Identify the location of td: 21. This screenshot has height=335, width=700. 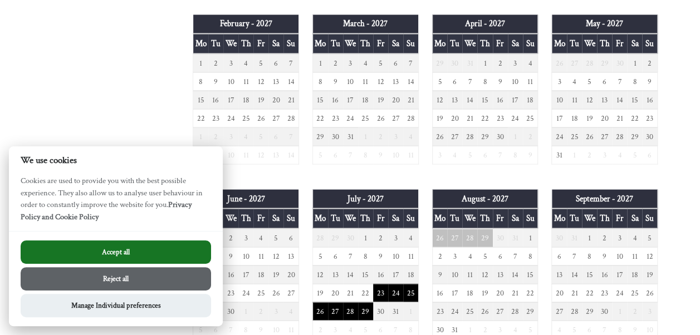
(620, 118).